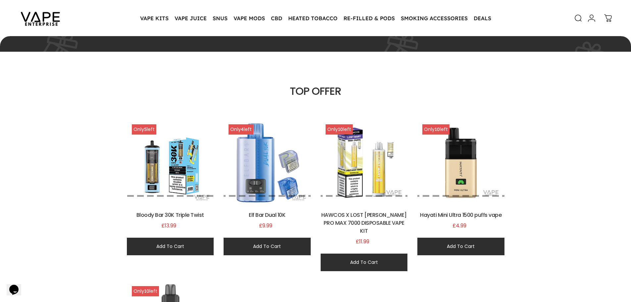 This screenshot has height=302, width=631. What do you see at coordinates (364, 163) in the screenshot?
I see `img: HAWCOS X LOST MARY PRO MAX 7000` at bounding box center [364, 163].